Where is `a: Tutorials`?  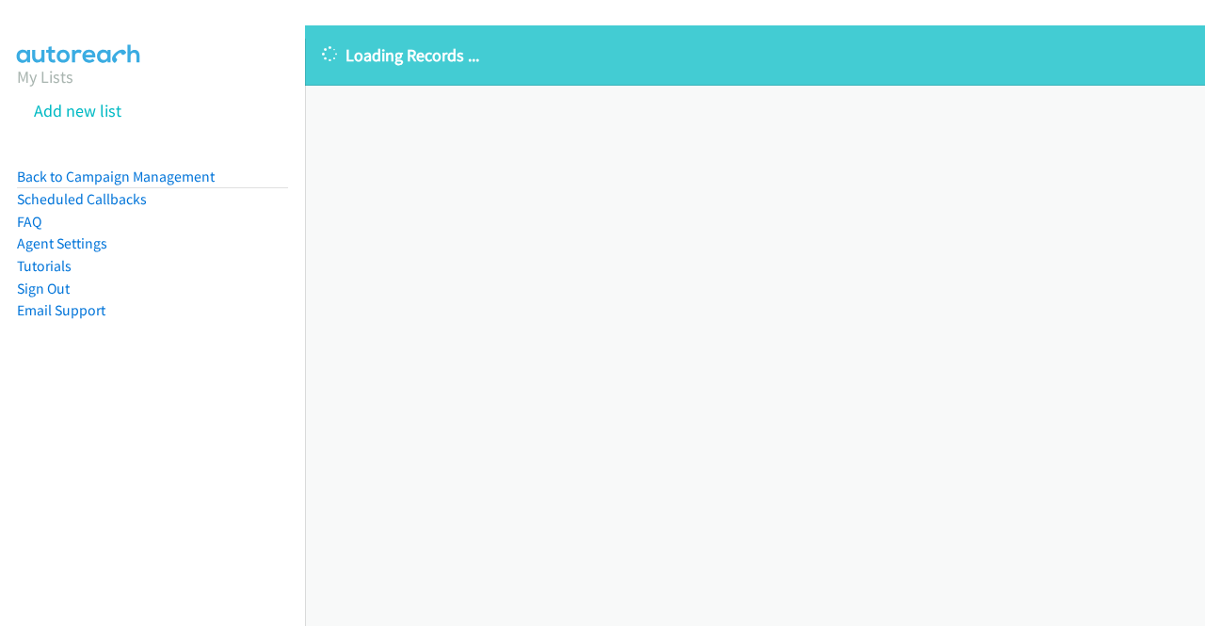 a: Tutorials is located at coordinates (44, 266).